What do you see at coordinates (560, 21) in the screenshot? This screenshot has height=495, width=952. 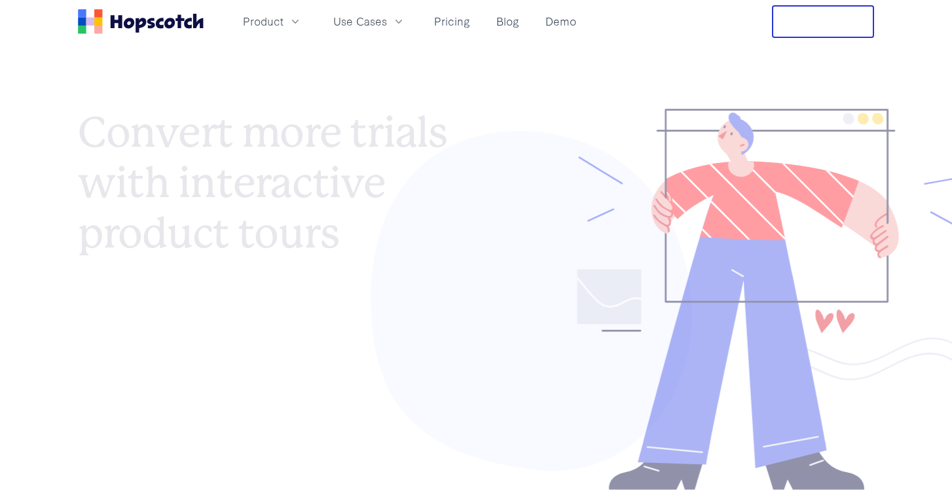 I see `a: Demo` at bounding box center [560, 21].